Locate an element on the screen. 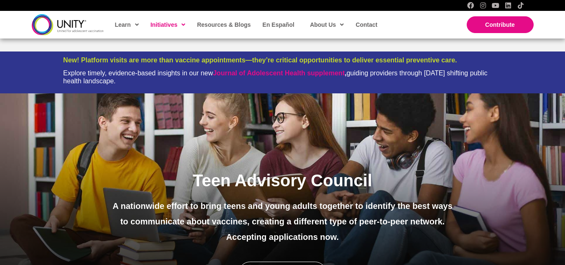 Image resolution: width=565 pixels, height=265 pixels. a: Contact is located at coordinates (366, 25).